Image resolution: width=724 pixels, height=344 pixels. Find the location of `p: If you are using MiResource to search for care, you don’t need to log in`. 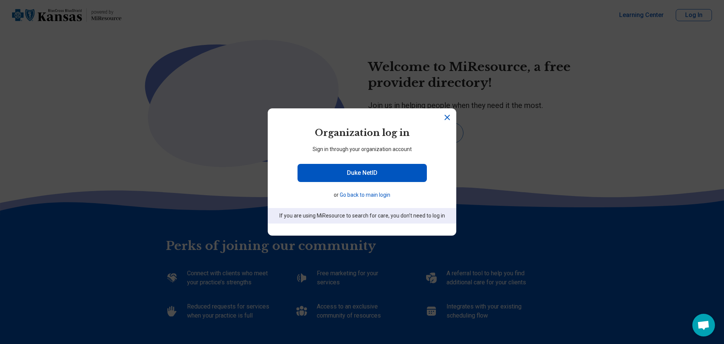

p: If you are using MiResource to search for care, you don’t need to log in is located at coordinates (362, 215).